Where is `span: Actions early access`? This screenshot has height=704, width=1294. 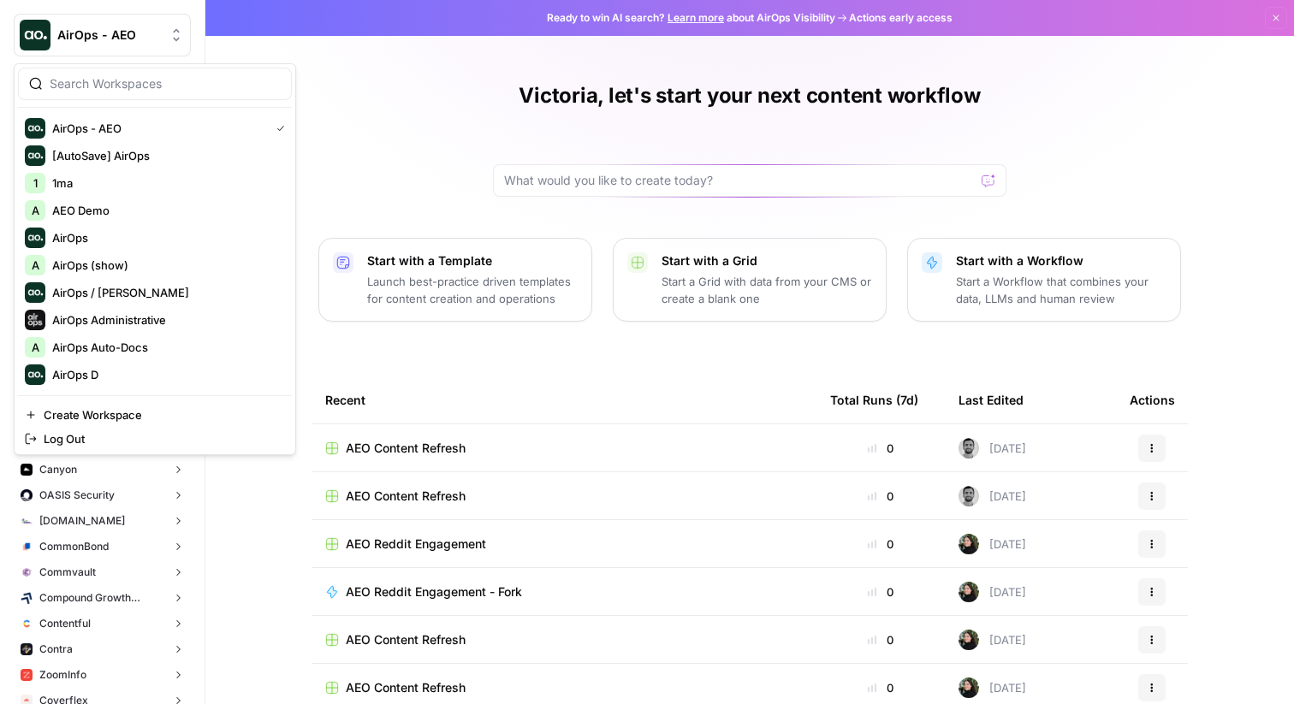
span: Actions early access is located at coordinates (900, 18).